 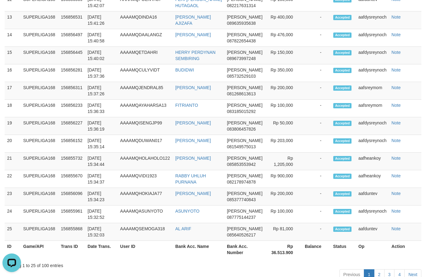 What do you see at coordinates (145, 38) in the screenshot?
I see `td: AAAAMQDAALANGZ` at bounding box center [145, 38].